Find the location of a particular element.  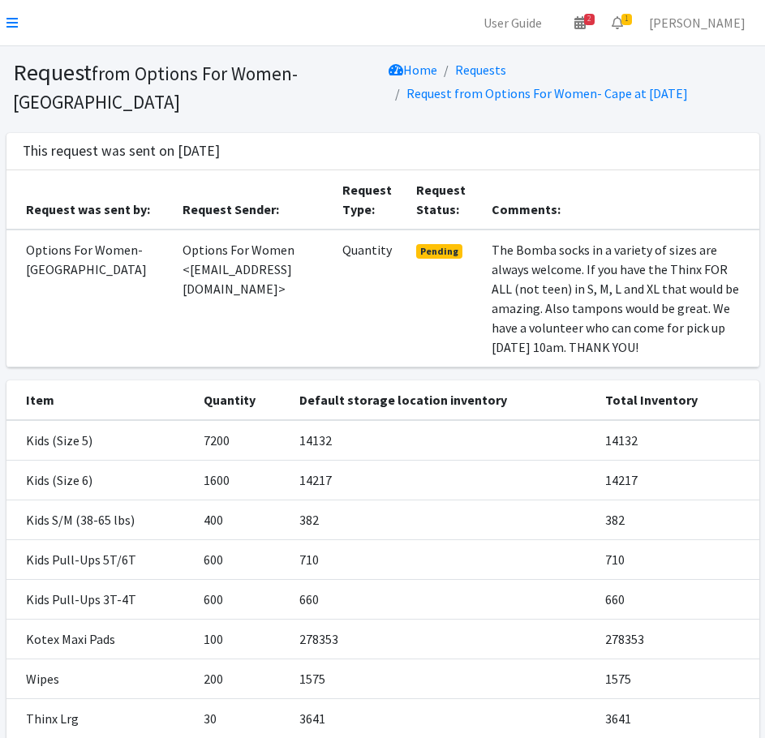

span: 2 is located at coordinates (589, 19).